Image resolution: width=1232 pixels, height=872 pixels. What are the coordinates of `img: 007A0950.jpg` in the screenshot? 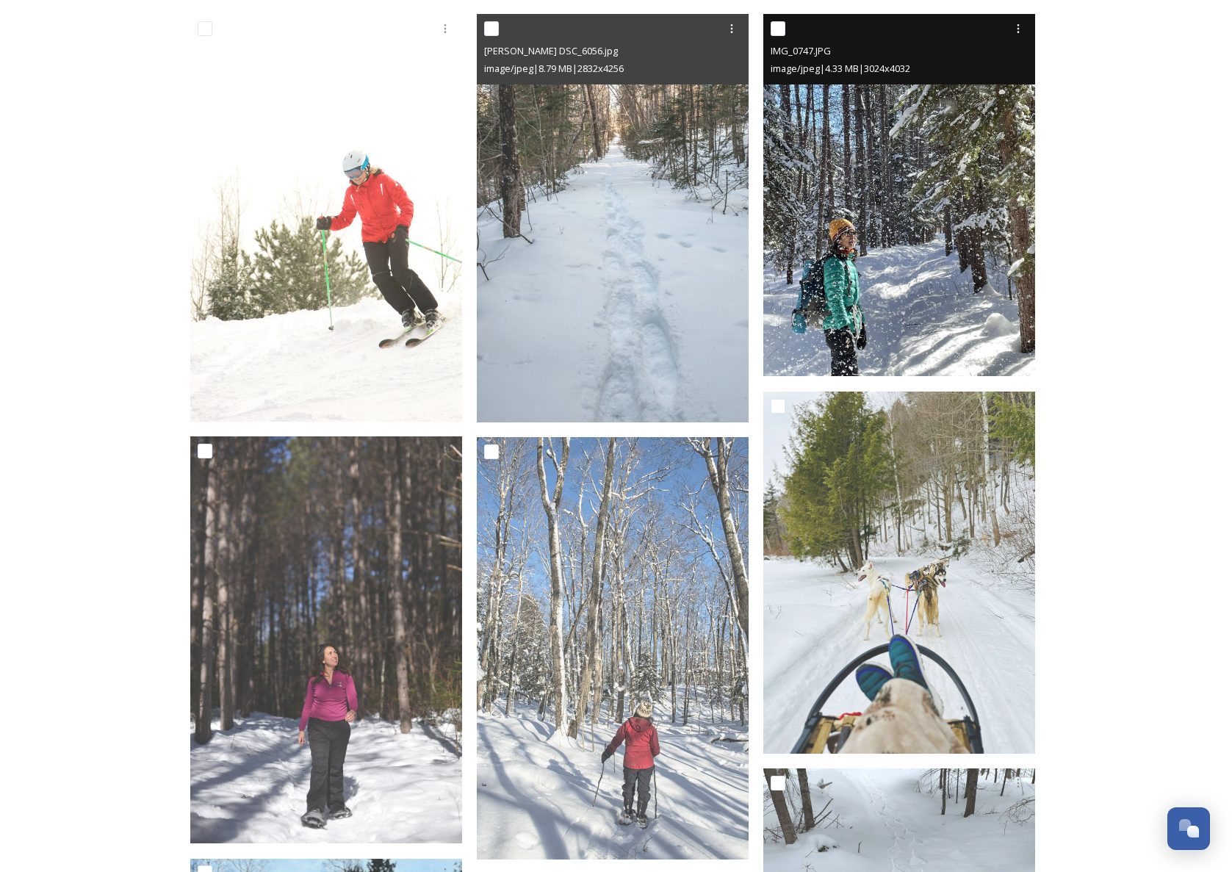 It's located at (326, 217).